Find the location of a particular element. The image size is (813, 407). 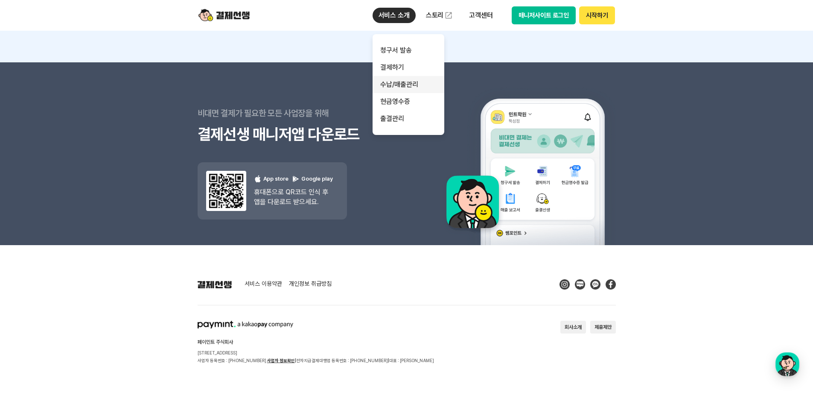

a: 출결관리 is located at coordinates (409, 119).